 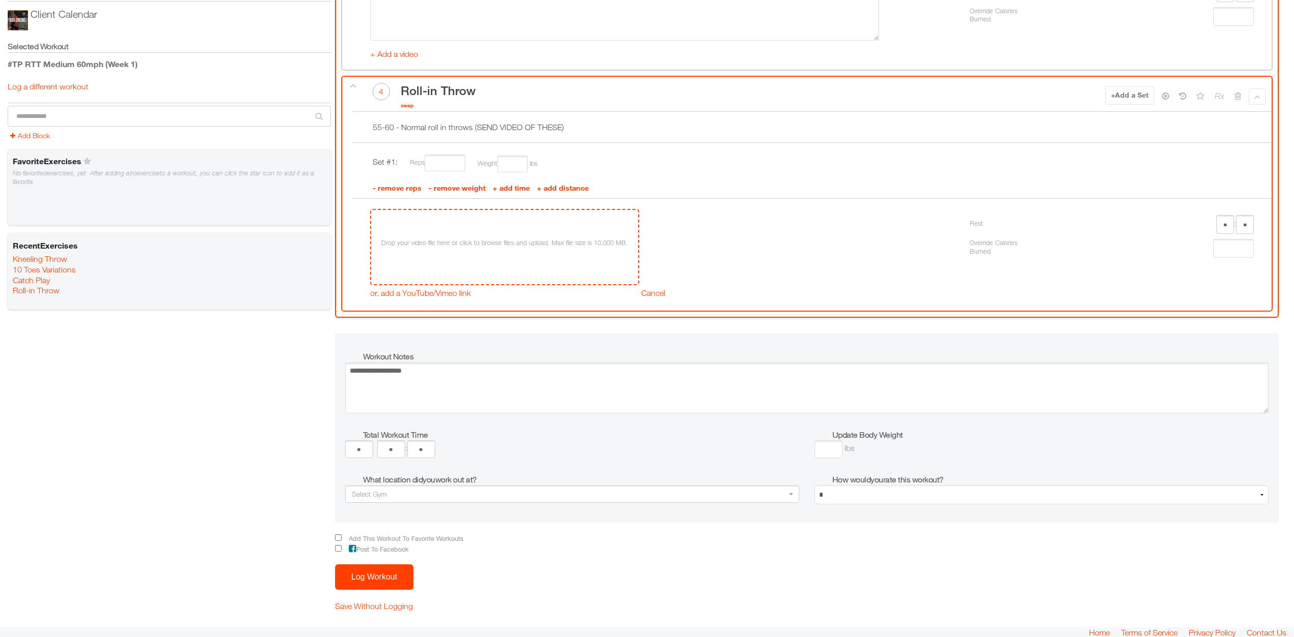 I want to click on button: Log Workout, so click(x=374, y=577).